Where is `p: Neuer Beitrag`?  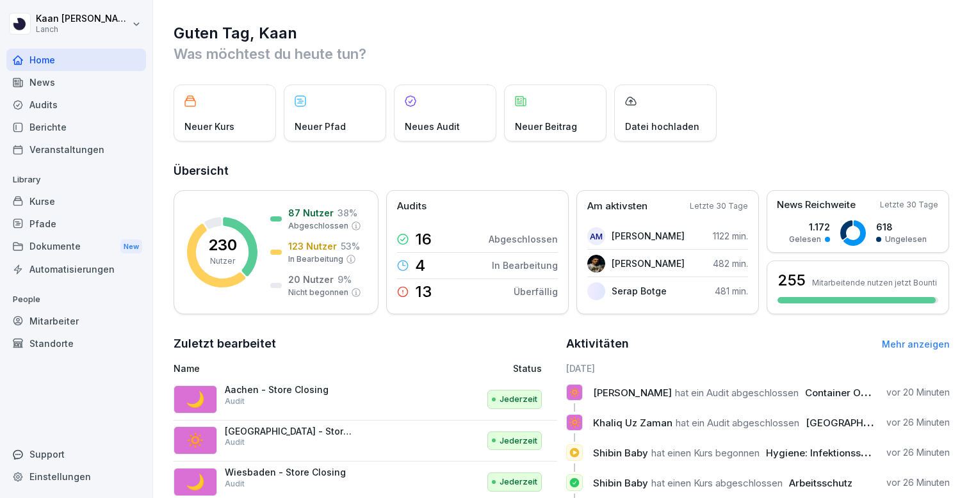
p: Neuer Beitrag is located at coordinates (546, 126).